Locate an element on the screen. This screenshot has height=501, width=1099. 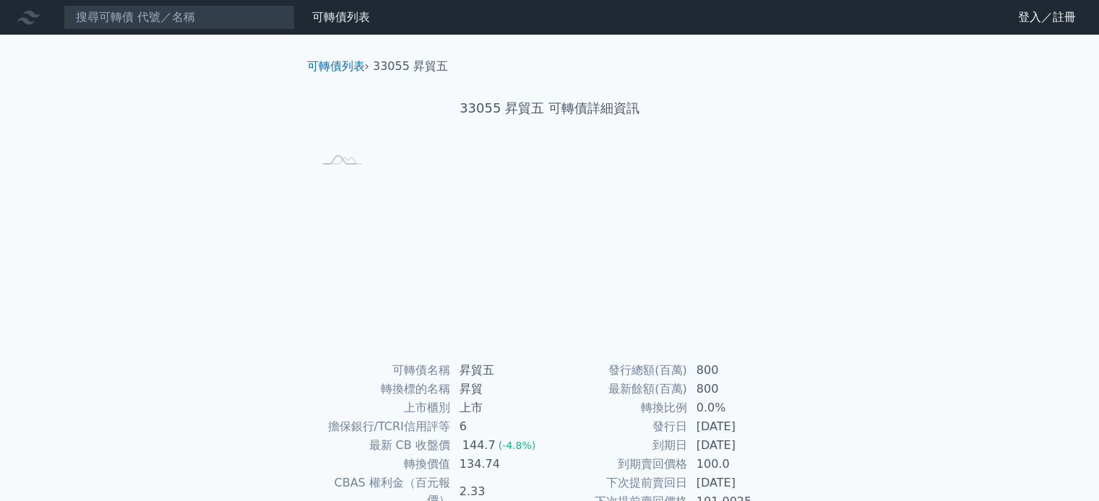
input: 搜尋可轉債 代號／名稱 is located at coordinates (179, 17).